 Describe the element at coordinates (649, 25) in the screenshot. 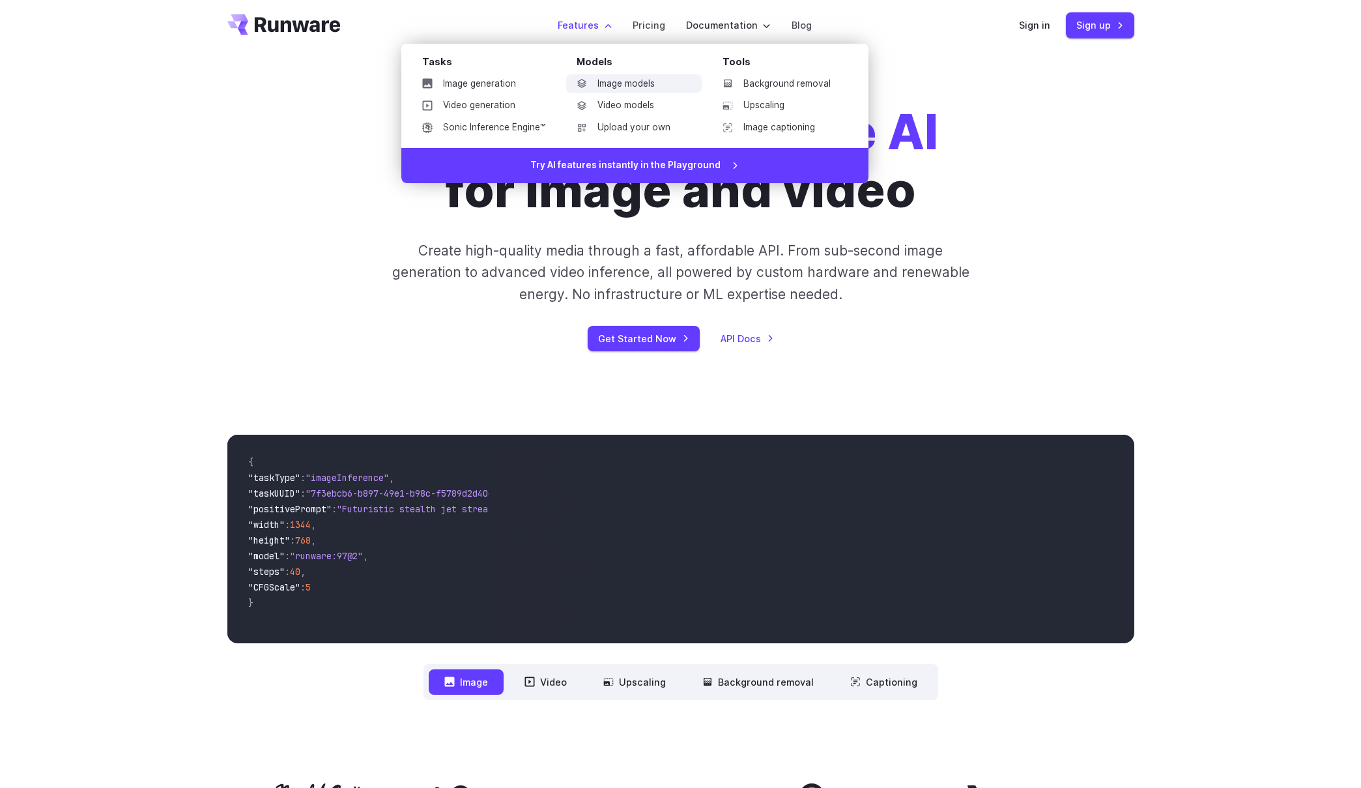

I see `a: Pricing` at that location.